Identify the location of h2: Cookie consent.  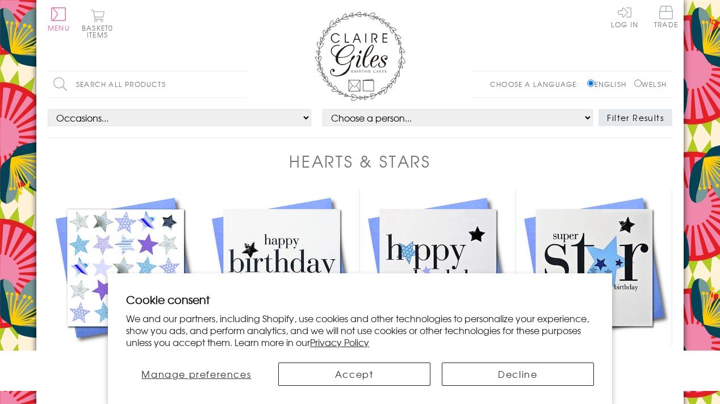
(360, 299).